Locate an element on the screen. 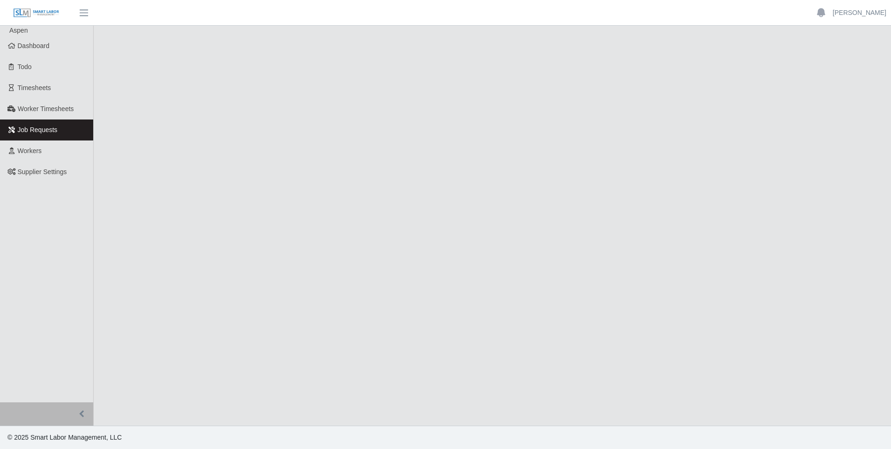 This screenshot has height=449, width=891. span: Supplier Settings is located at coordinates (42, 172).